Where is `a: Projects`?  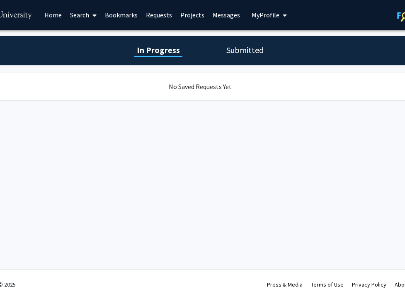
a: Projects is located at coordinates (192, 15).